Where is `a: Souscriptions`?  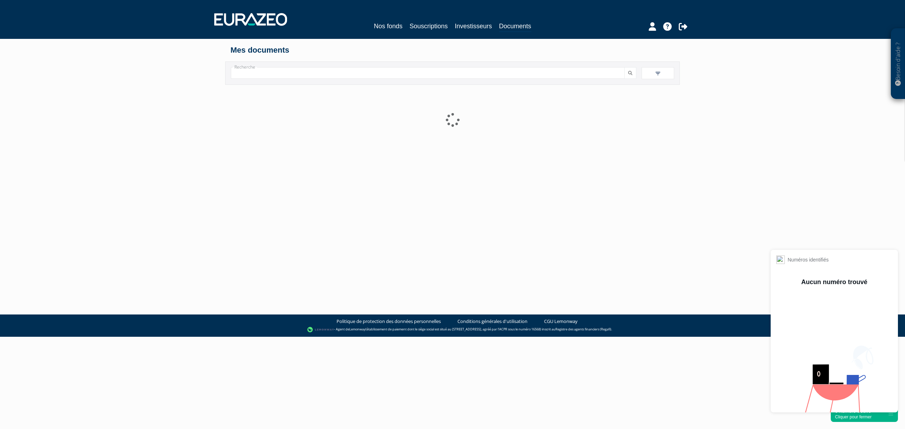
a: Souscriptions is located at coordinates (428, 26).